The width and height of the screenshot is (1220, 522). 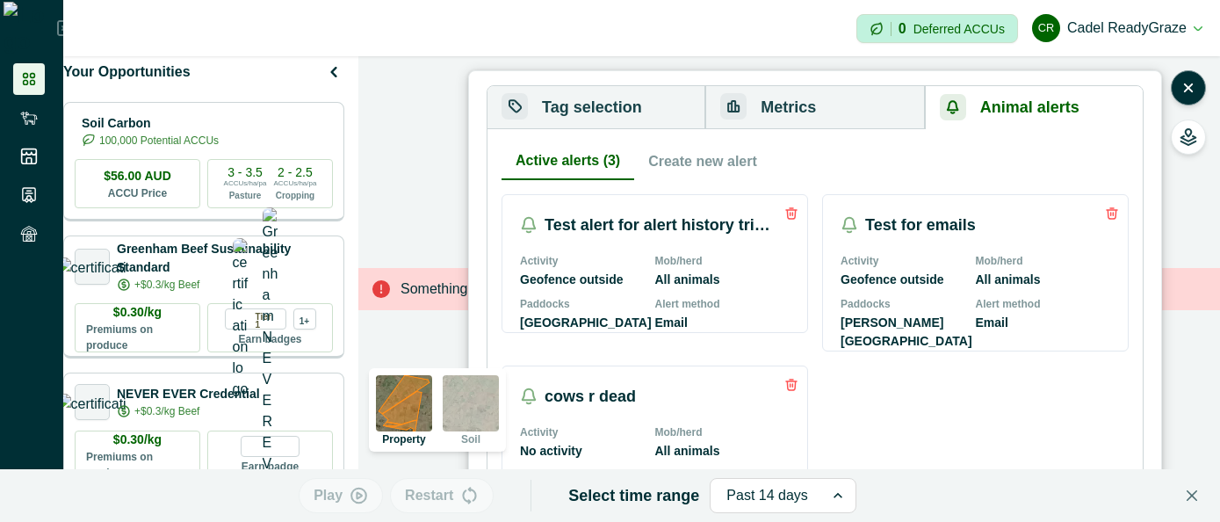 What do you see at coordinates (471, 439) in the screenshot?
I see `p: Soil` at bounding box center [471, 439].